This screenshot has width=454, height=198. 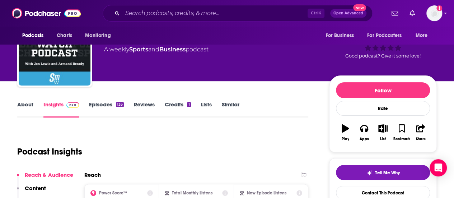 I want to click on h2: Power Score™, so click(x=113, y=193).